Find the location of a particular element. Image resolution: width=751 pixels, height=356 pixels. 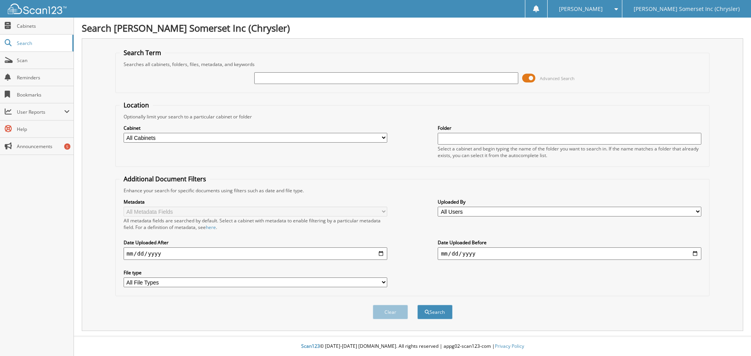

label: Metadata is located at coordinates (256, 202).